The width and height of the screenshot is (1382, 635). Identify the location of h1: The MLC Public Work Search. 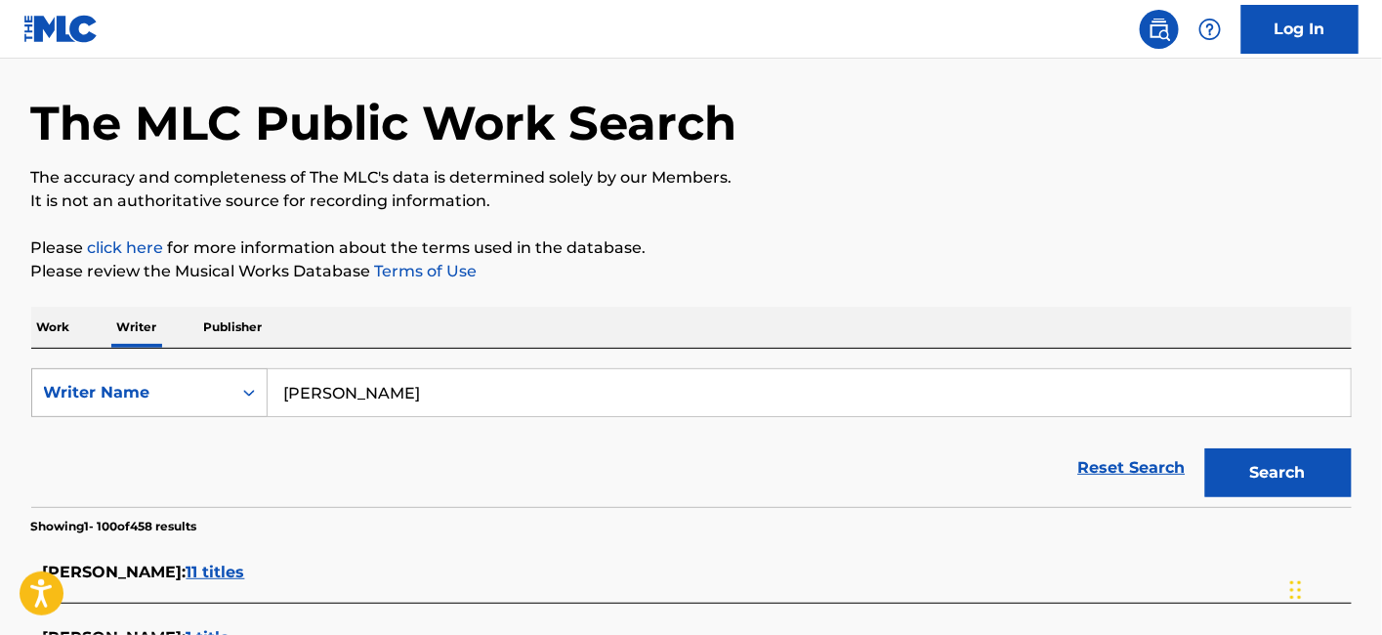
(384, 123).